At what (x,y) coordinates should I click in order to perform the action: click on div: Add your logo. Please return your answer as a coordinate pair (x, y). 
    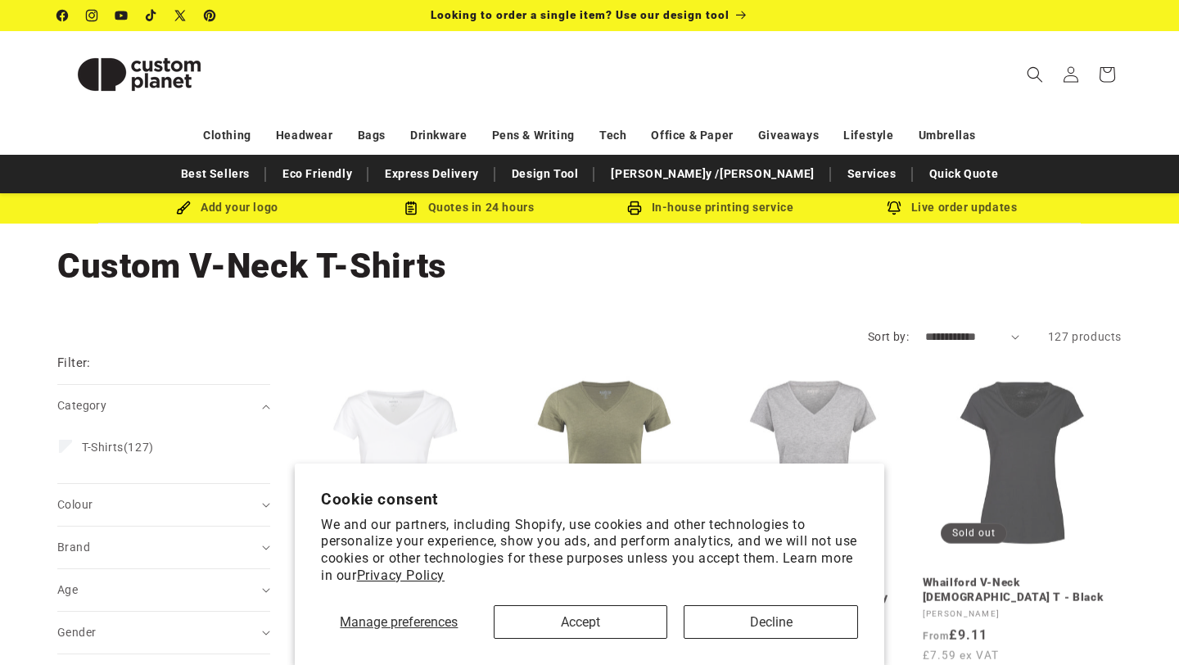
    Looking at the image, I should click on (227, 207).